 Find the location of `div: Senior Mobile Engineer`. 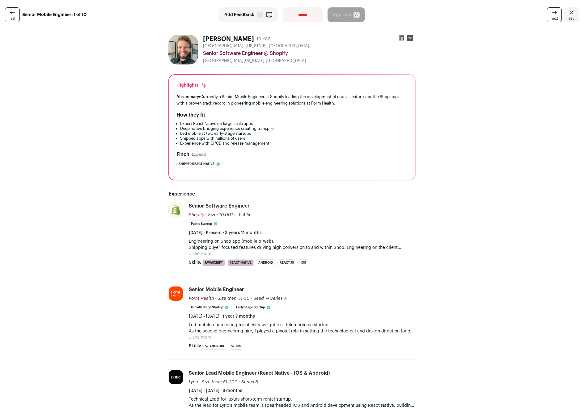

div: Senior Mobile Engineer is located at coordinates (216, 290).